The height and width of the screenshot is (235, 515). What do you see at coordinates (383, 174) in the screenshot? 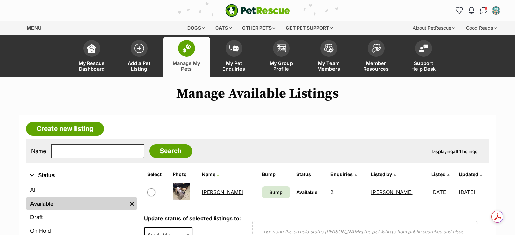
I see `a: Listed by` at bounding box center [383, 174].